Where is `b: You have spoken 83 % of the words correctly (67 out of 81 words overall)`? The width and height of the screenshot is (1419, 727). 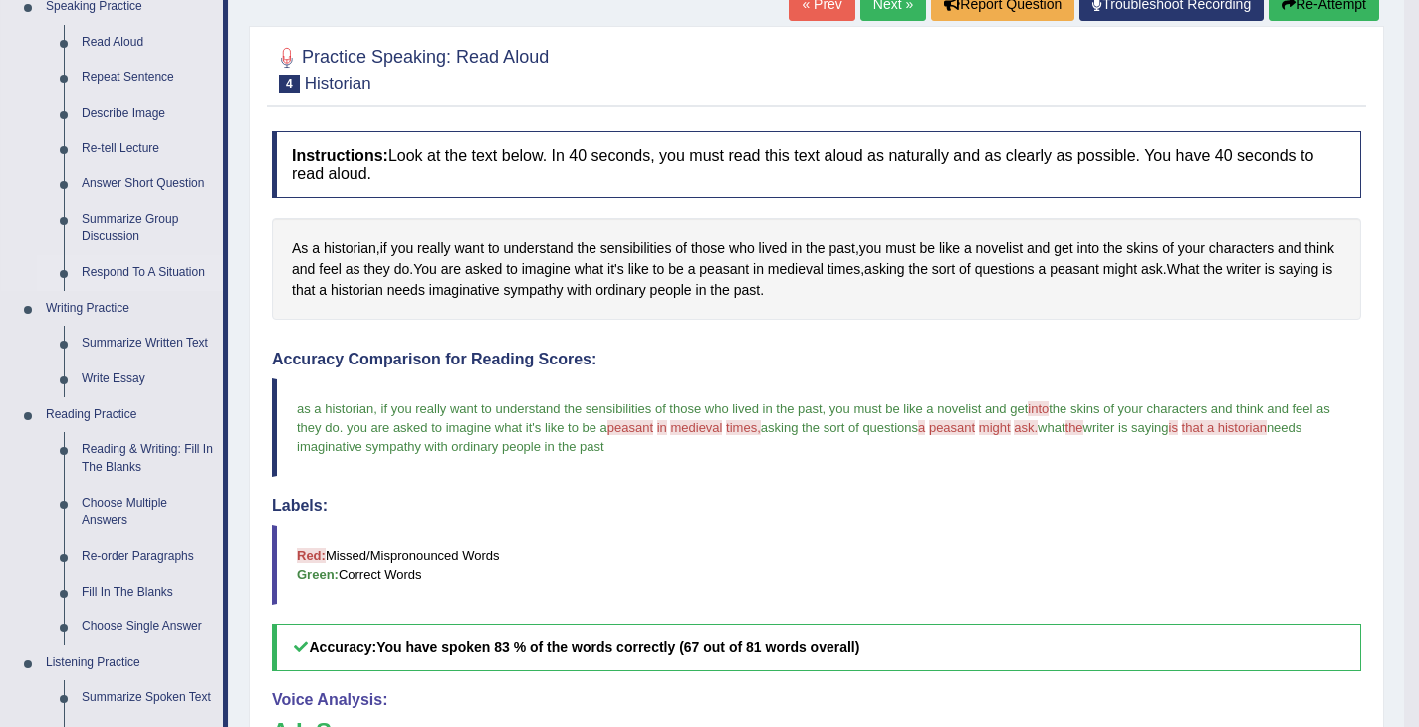 b: You have spoken 83 % of the words correctly (67 out of 81 words overall) is located at coordinates (617, 647).